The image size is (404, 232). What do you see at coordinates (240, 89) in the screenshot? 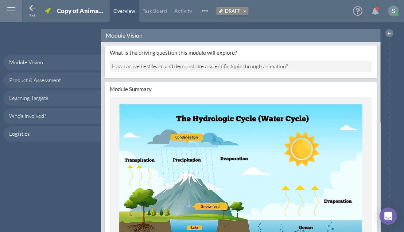
I see `h5: Module Summary` at bounding box center [240, 89].